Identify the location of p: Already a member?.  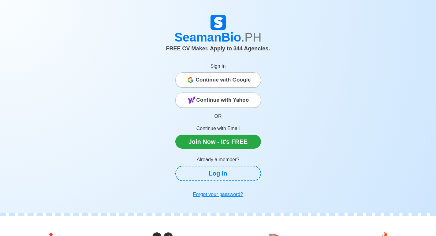
(218, 160).